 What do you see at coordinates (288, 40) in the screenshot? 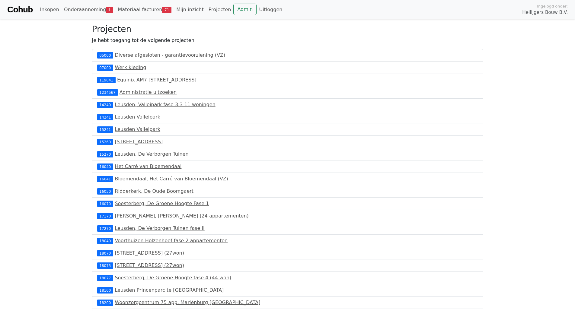
I see `p: Je hebt toegang tot de volgende projecten` at bounding box center [288, 40].